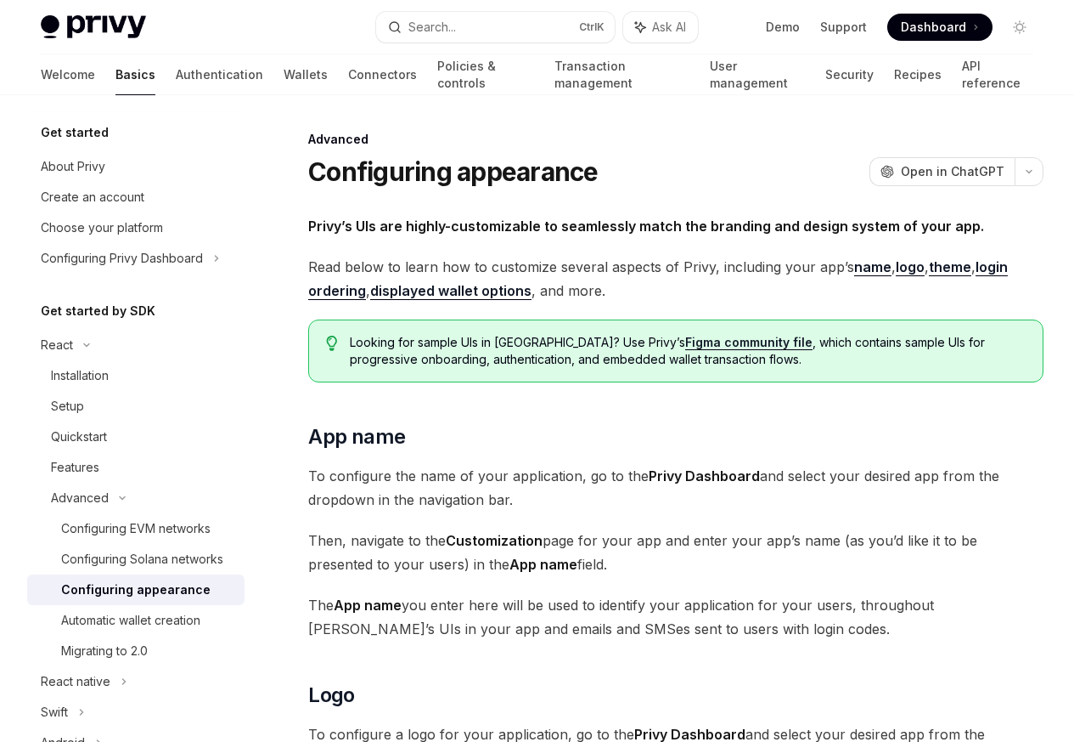  I want to click on a: Support, so click(843, 27).